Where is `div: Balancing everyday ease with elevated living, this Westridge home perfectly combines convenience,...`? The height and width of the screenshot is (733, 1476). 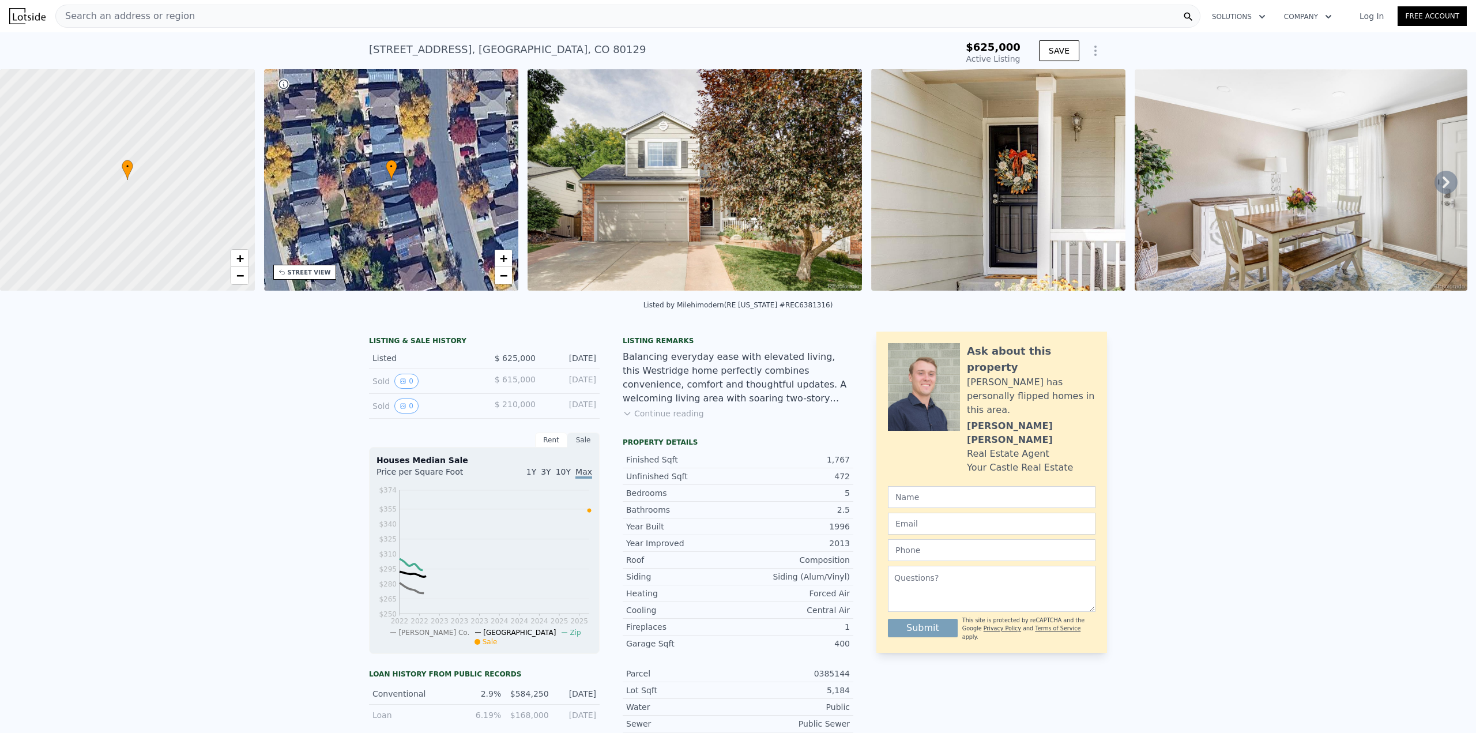 div: Balancing everyday ease with elevated living, this Westridge home perfectly combines convenience,... is located at coordinates (738, 378).